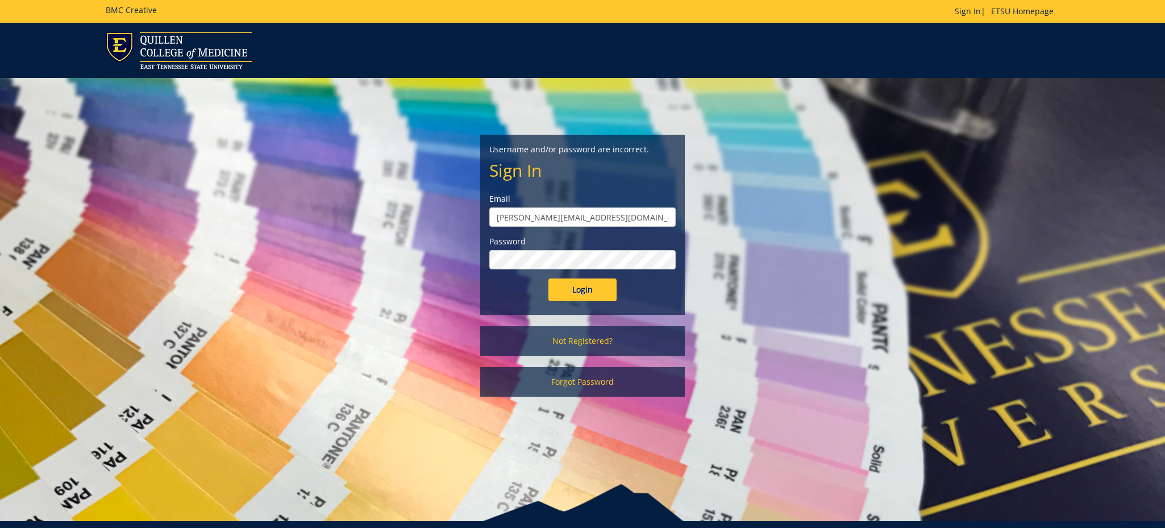 The width and height of the screenshot is (1165, 528). Describe the element at coordinates (178, 50) in the screenshot. I see `img: ETSU logo` at that location.